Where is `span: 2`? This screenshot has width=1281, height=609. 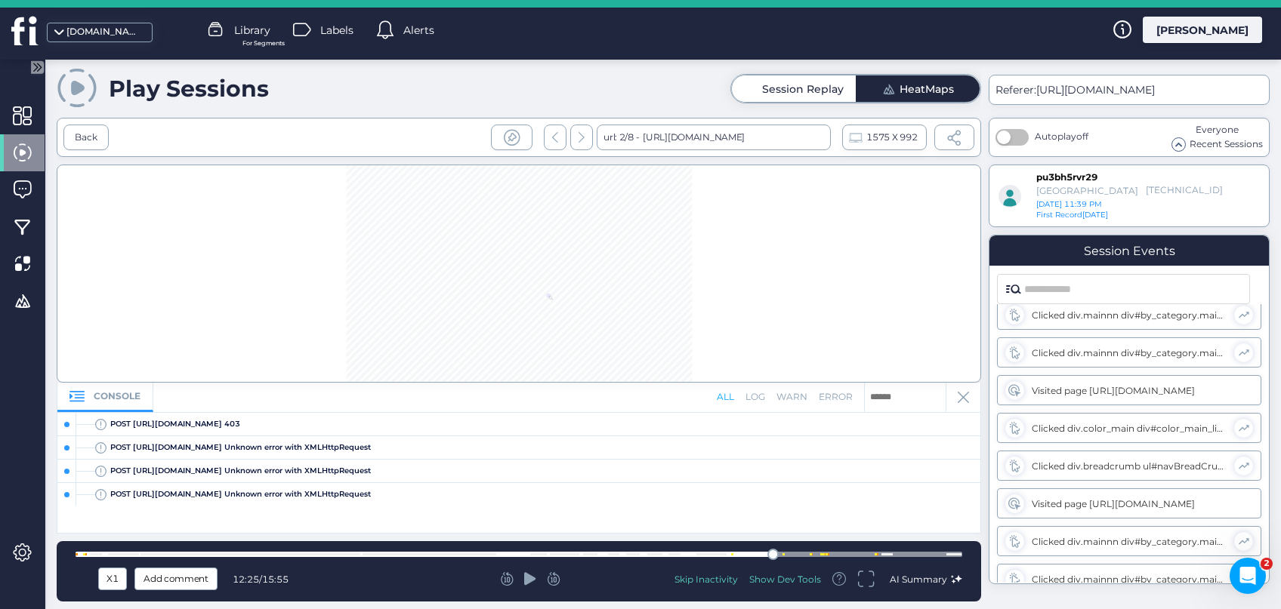 span: 2 is located at coordinates (1266, 564).